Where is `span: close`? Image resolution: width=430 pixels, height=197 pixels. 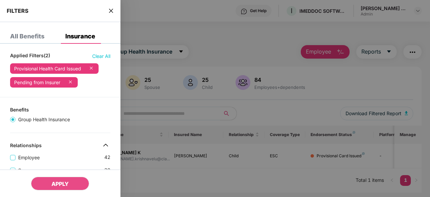
span: close is located at coordinates (111, 11).